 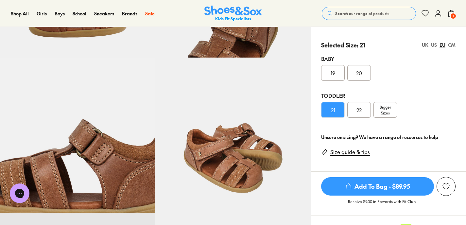 I want to click on a: Size guide & tips, so click(x=350, y=152).